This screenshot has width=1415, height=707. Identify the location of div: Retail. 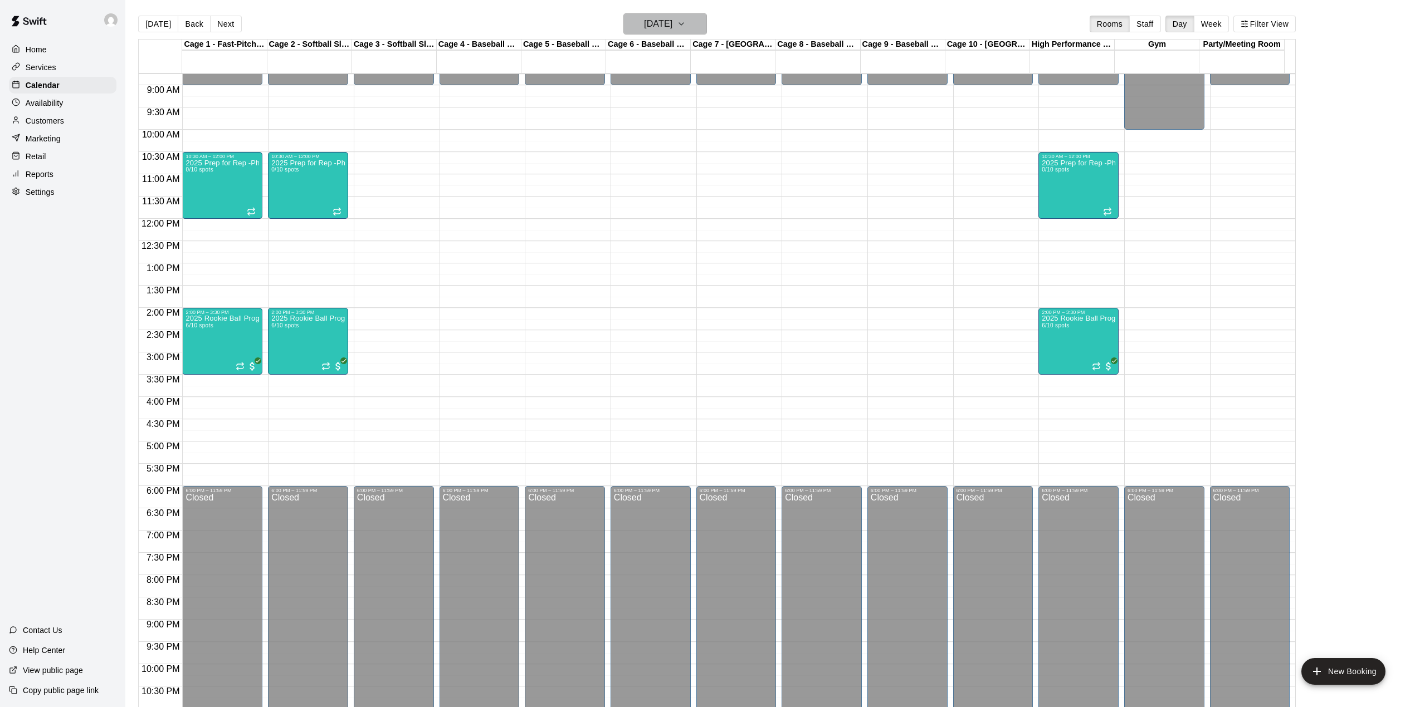
(62, 157).